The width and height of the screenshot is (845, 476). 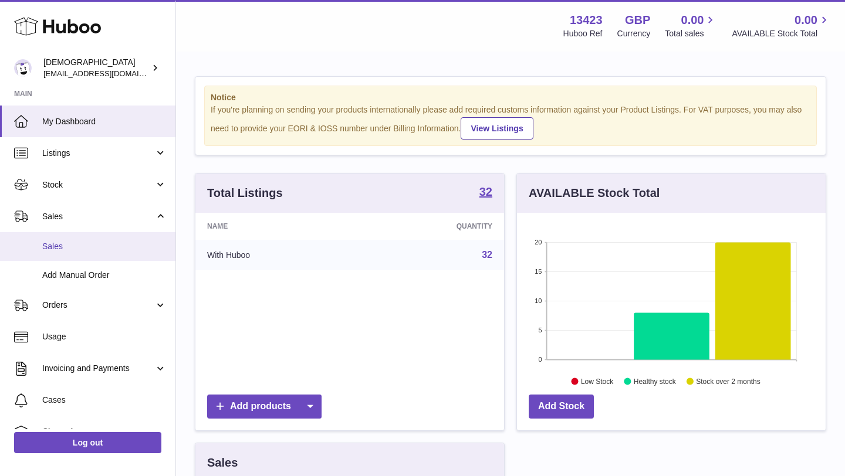 I want to click on text: Low Stock, so click(x=597, y=381).